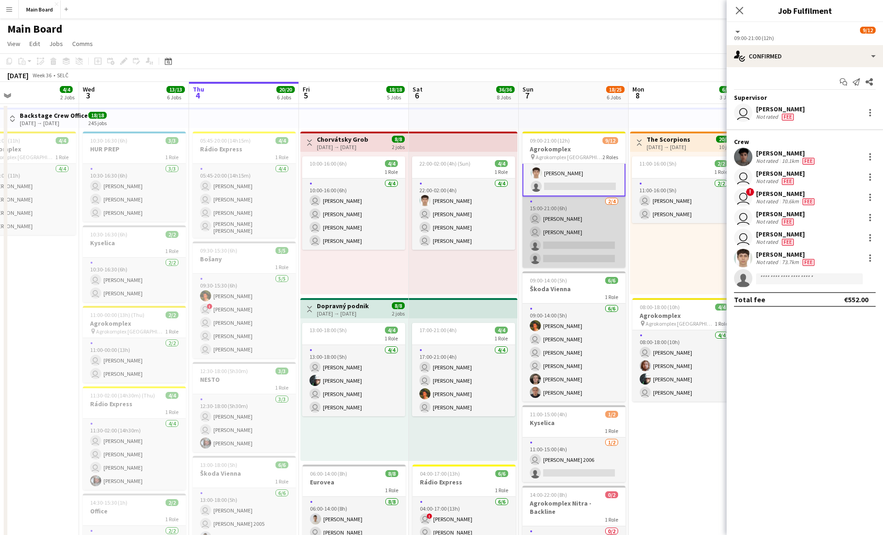 This screenshot has width=883, height=535. Describe the element at coordinates (417, 95) in the screenshot. I see `span: 6` at that location.